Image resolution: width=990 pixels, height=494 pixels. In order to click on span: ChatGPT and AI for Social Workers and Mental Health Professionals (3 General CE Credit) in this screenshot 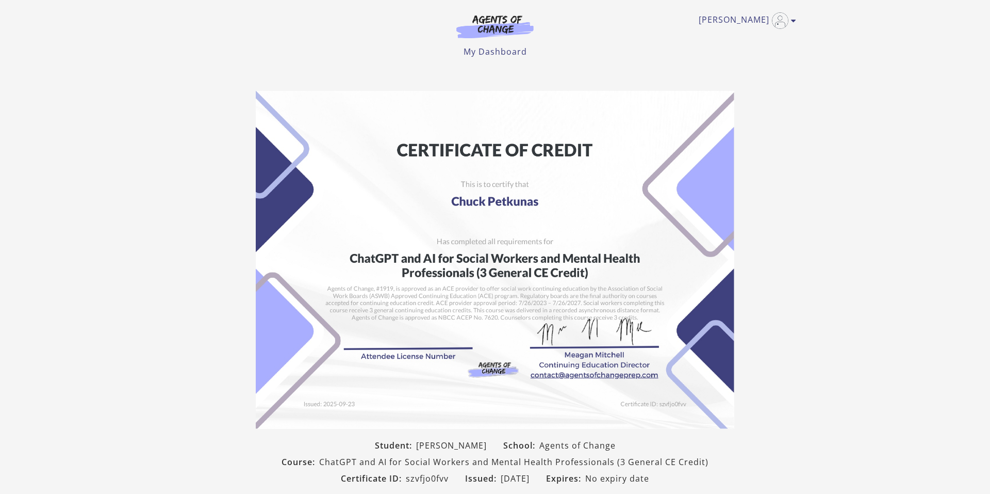, I will do `click(514, 462)`.